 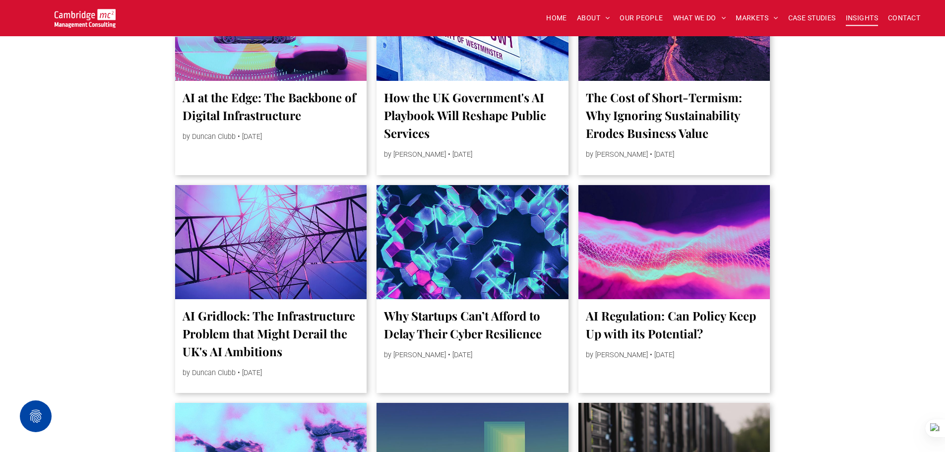 I want to click on a: ABOUT, so click(x=593, y=18).